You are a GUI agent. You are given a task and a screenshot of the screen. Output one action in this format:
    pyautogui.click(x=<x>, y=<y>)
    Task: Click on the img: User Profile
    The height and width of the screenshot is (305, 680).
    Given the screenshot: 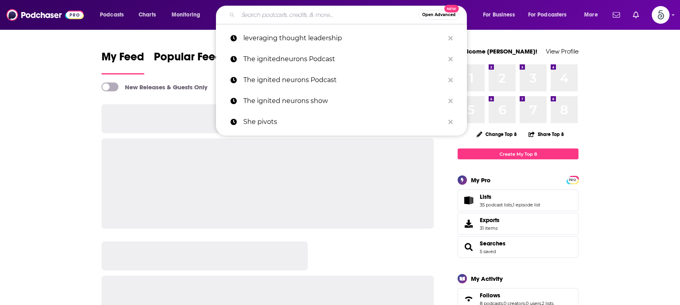 What is the action you would take?
    pyautogui.click(x=661, y=15)
    